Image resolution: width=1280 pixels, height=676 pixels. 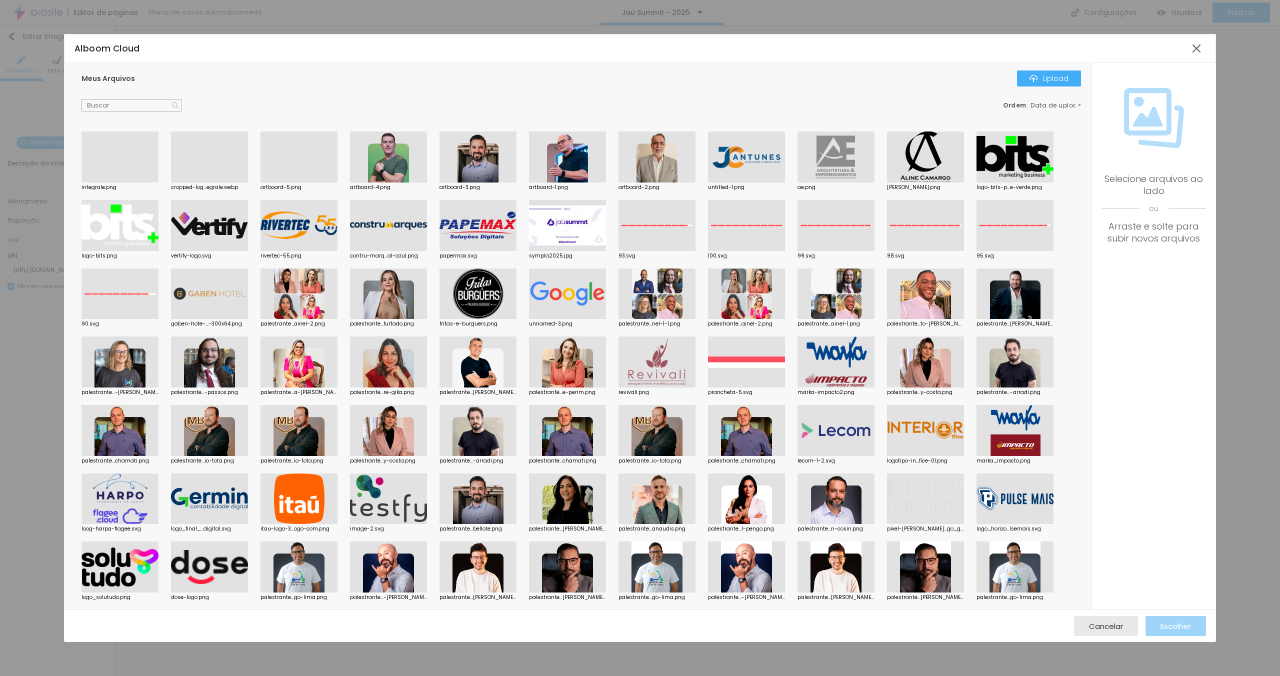 I want to click on div: 90.svg, so click(x=120, y=324).